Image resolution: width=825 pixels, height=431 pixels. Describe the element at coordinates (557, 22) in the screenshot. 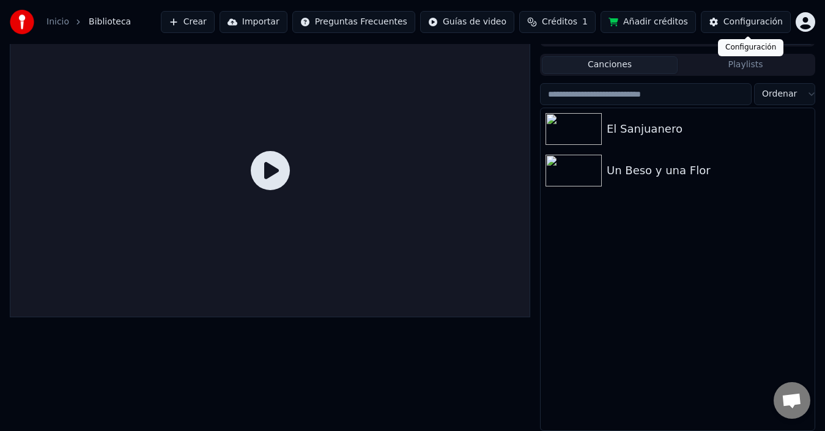

I see `button: Créditos1` at that location.